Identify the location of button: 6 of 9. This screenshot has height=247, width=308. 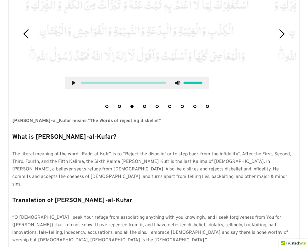
(170, 106).